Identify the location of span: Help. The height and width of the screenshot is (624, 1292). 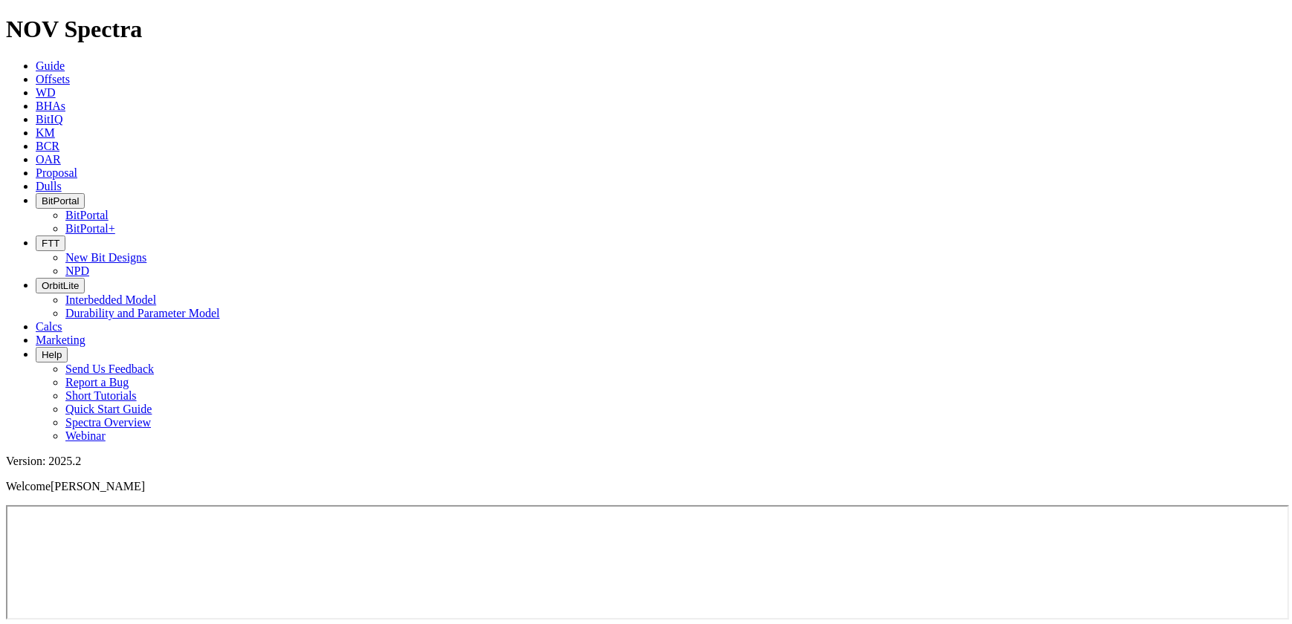
(51, 354).